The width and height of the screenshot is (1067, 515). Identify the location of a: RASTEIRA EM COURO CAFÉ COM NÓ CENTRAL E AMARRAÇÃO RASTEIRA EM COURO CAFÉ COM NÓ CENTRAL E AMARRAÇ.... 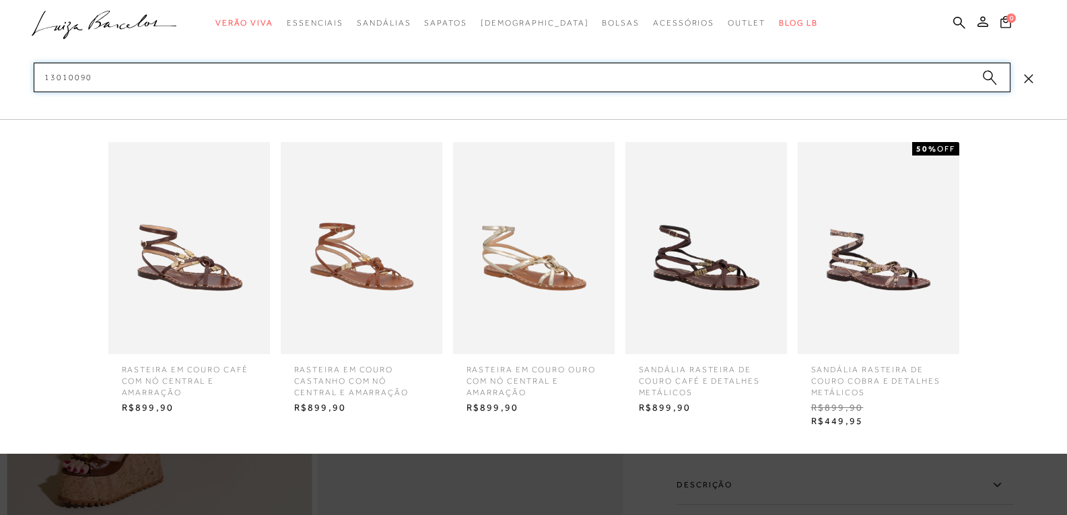
(189, 280).